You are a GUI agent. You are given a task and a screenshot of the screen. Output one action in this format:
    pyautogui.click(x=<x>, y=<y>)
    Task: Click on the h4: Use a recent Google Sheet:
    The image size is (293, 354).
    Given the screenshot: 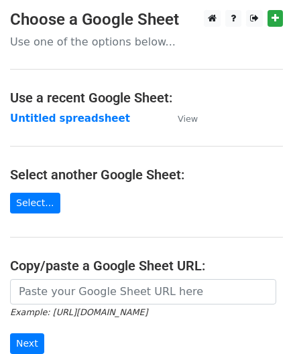 What is the action you would take?
    pyautogui.click(x=146, y=98)
    